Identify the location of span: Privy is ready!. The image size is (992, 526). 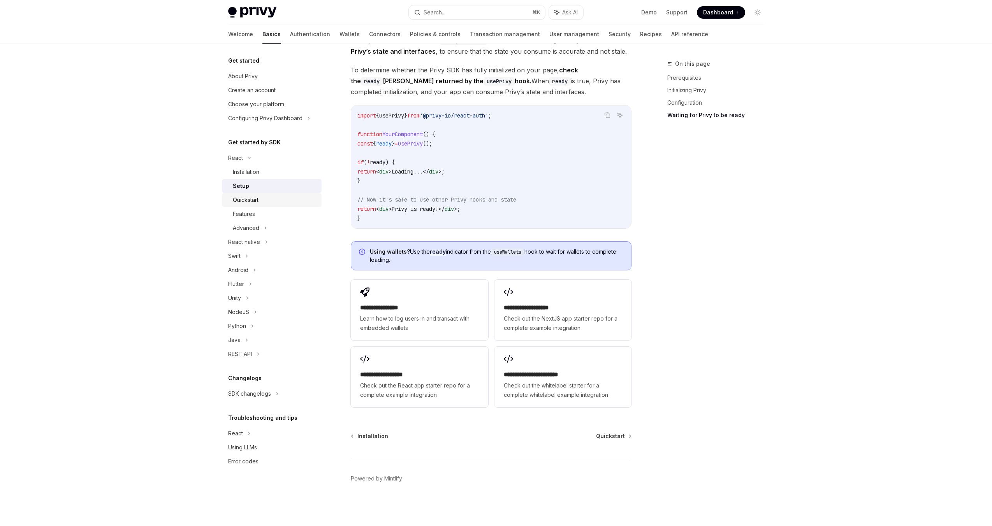
(415, 209).